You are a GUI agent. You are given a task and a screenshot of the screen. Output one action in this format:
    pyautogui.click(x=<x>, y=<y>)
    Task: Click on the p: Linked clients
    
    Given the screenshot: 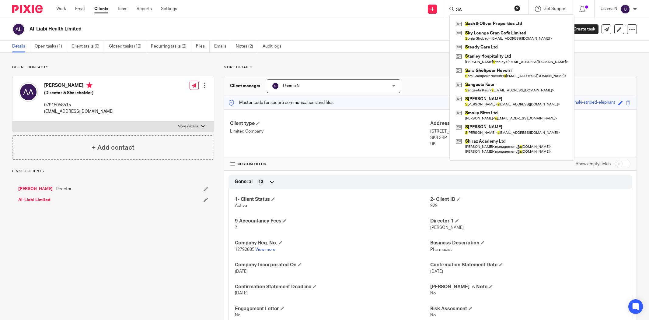 What is the action you would take?
    pyautogui.click(x=113, y=171)
    